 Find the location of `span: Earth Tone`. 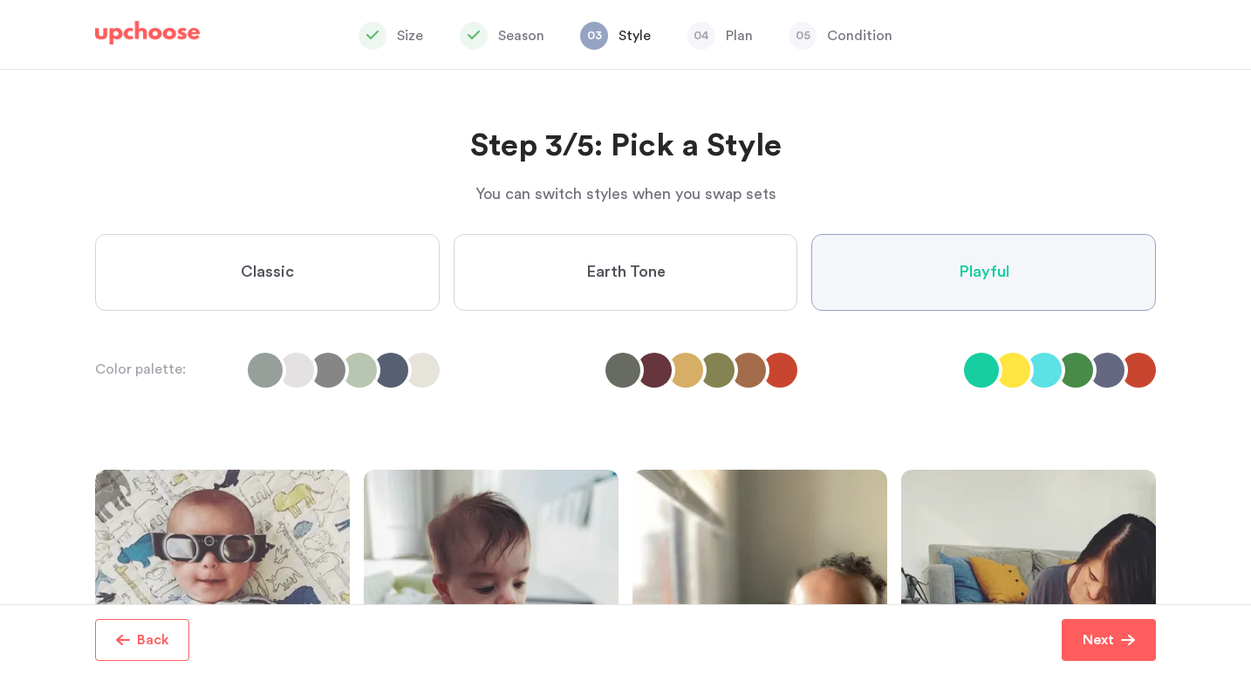

span: Earth Tone is located at coordinates (626, 272).